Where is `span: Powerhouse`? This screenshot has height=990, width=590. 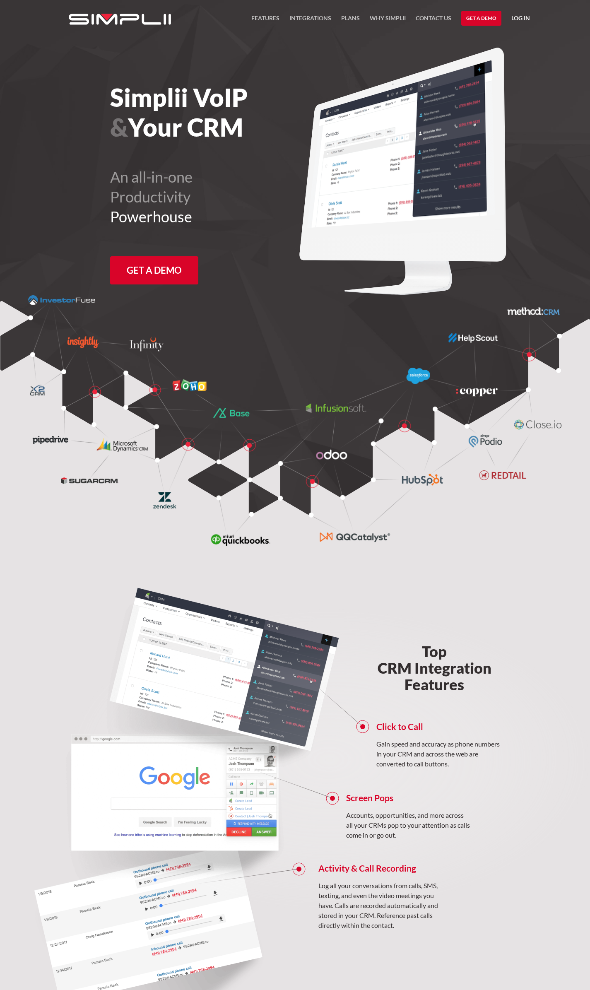 span: Powerhouse is located at coordinates (151, 216).